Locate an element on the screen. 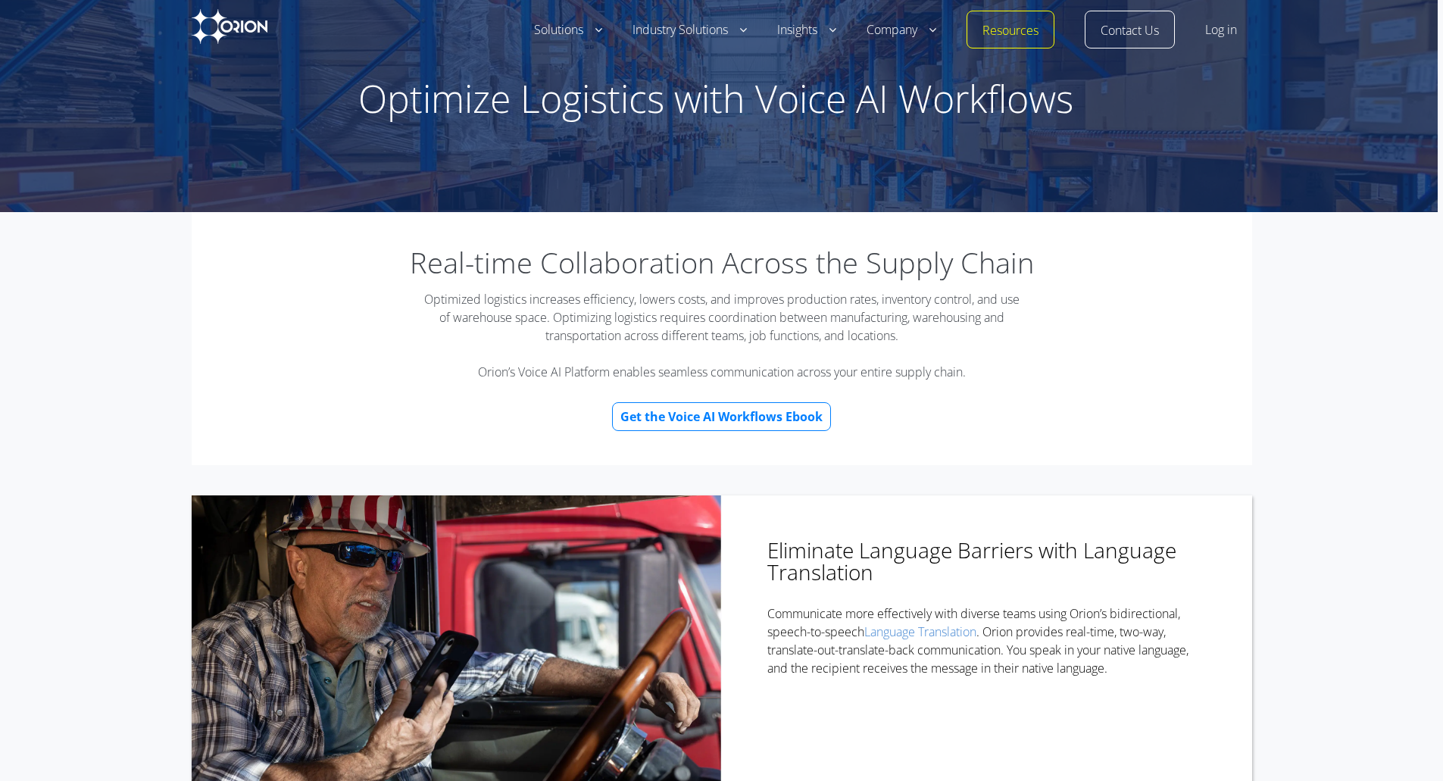 The image size is (1443, 781). h2: Real-time Collaboration Across the Supply Chain is located at coordinates (722, 262).